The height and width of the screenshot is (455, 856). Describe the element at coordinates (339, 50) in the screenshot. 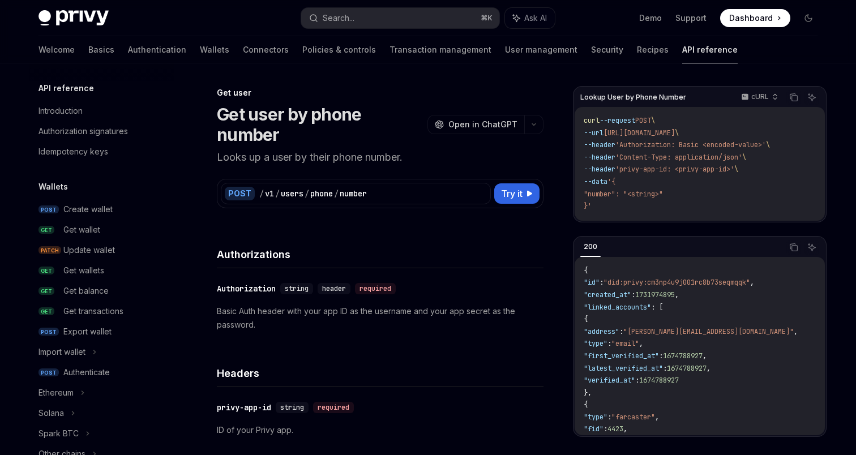

I see `a: Policies & controls` at that location.